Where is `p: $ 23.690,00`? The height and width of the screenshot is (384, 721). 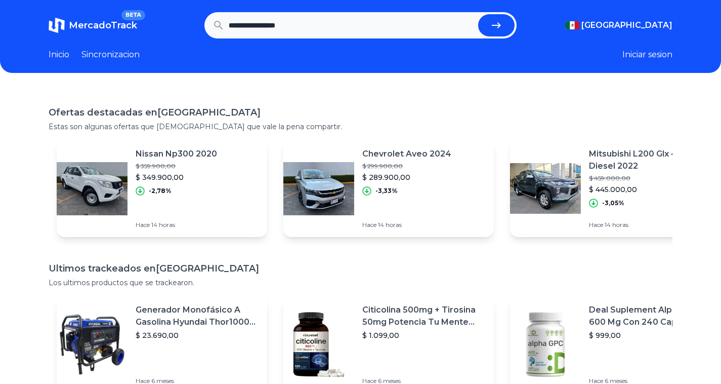
p: $ 23.690,00 is located at coordinates (197, 335).